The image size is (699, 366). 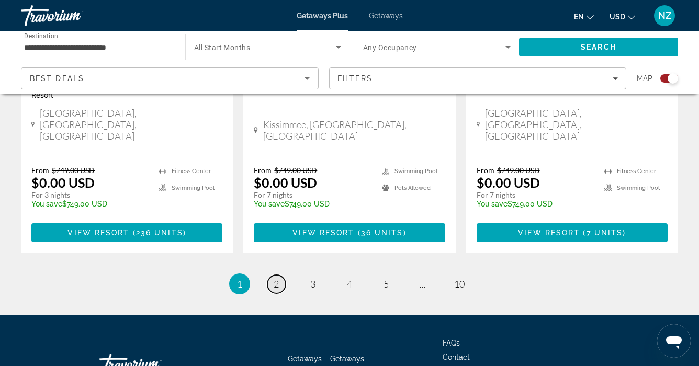 I want to click on span: Resort, so click(x=42, y=95).